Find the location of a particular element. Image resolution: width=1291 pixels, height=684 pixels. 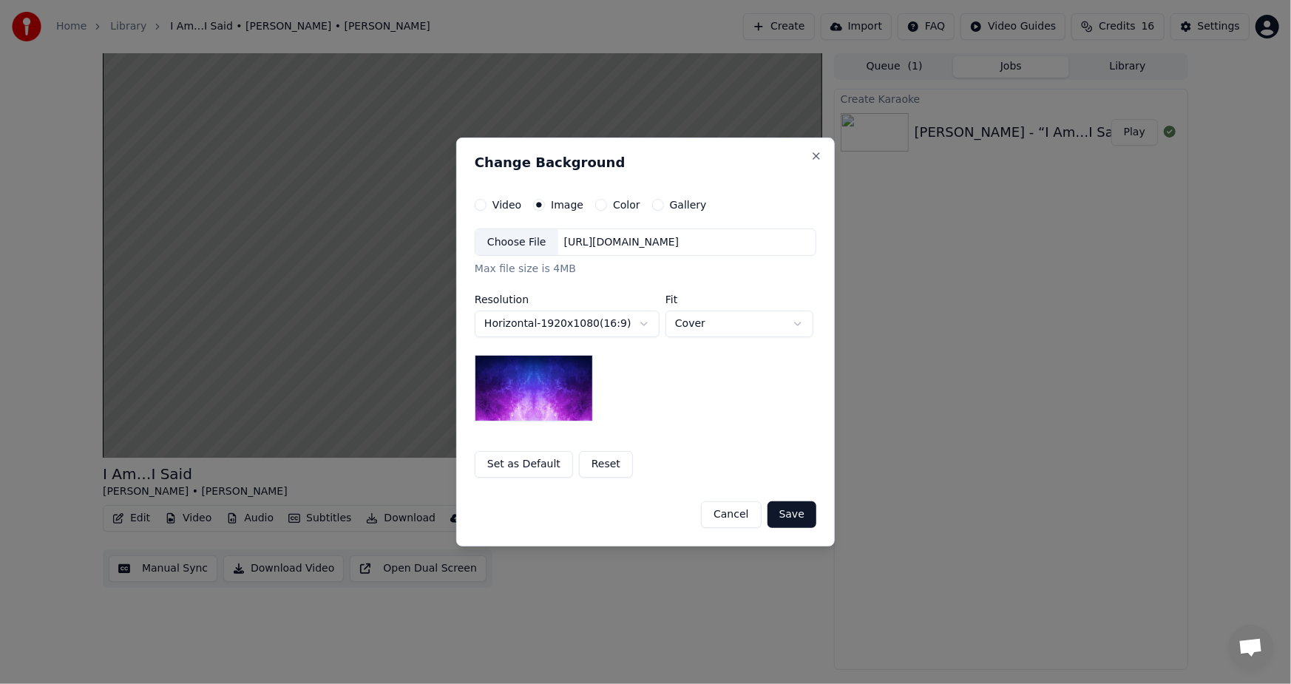

button: Set as Default is located at coordinates (523, 464).